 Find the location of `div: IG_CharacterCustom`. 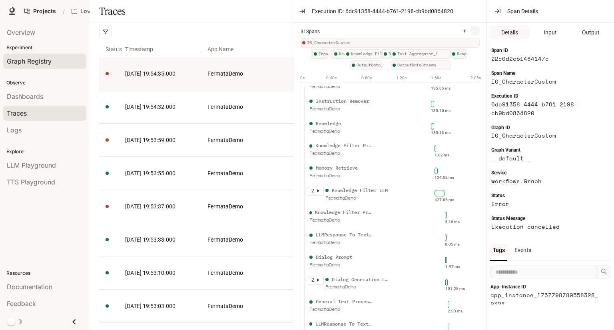

div: IG_CharacterCustom is located at coordinates (390, 43).